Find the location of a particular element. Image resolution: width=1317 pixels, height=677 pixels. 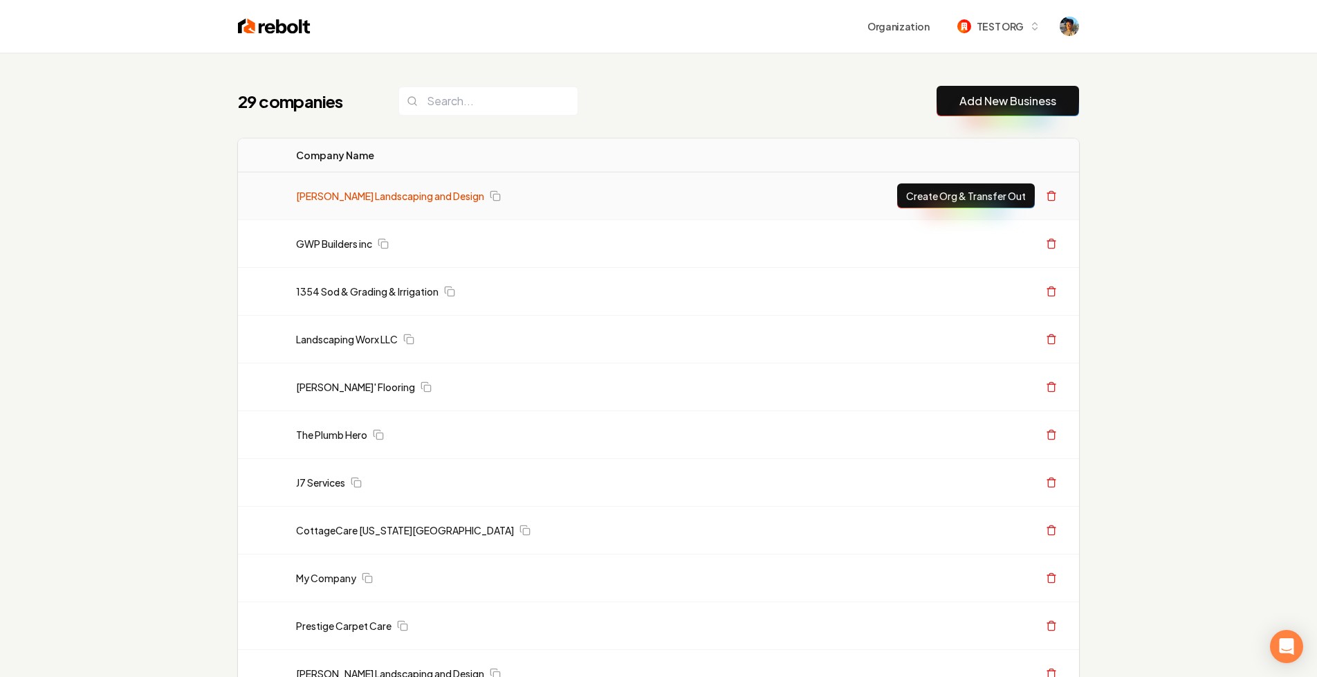

img: Aditya Nair is located at coordinates (1070, 26).